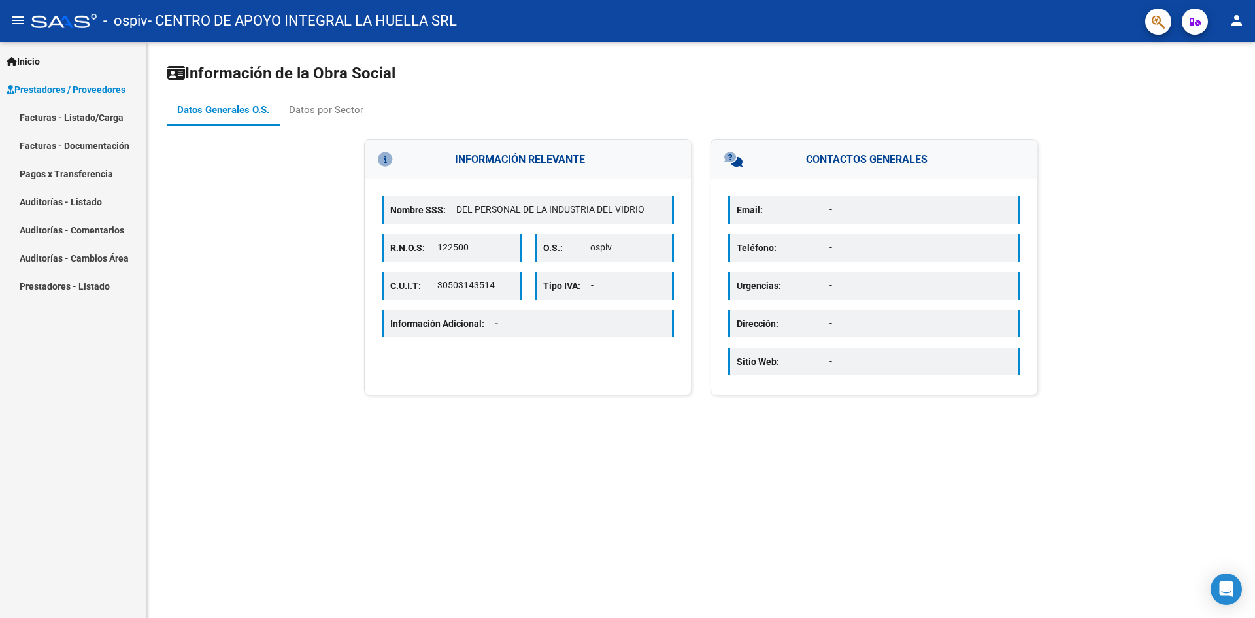 The image size is (1255, 618). I want to click on p: O.S.:, so click(567, 248).